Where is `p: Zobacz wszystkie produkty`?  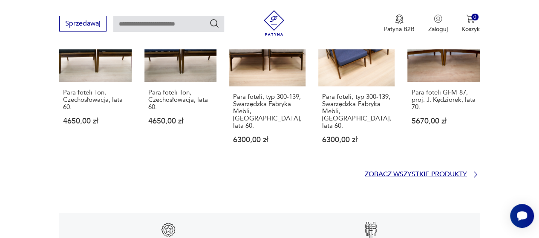 p: Zobacz wszystkie produkty is located at coordinates (416, 174).